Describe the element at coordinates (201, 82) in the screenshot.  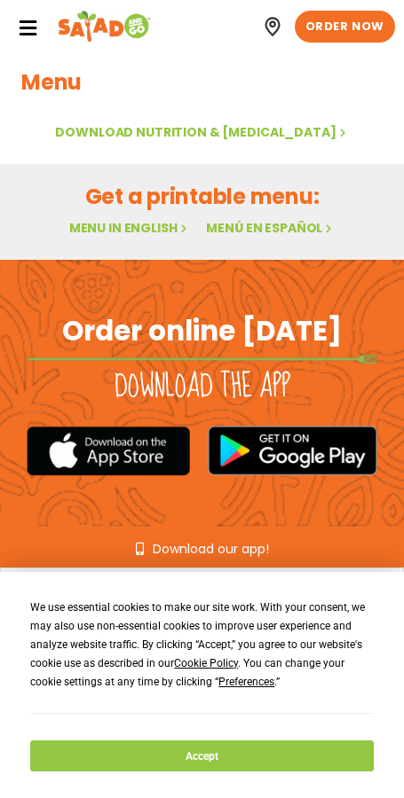
I see `h1: Menu` at that location.